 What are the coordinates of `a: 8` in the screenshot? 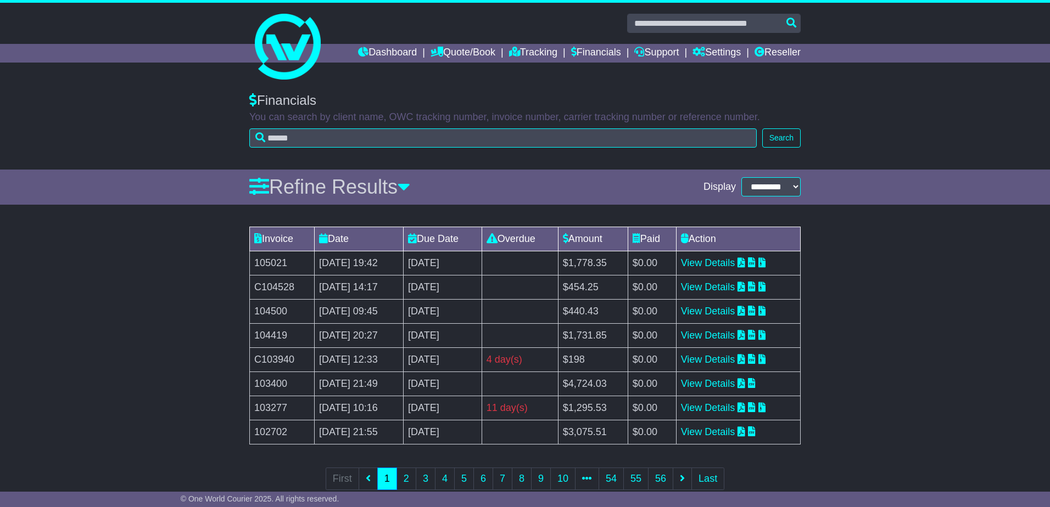 It's located at (521, 479).